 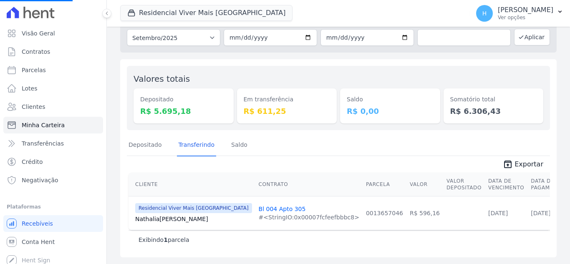 I want to click on dt: Saldo, so click(x=390, y=99).